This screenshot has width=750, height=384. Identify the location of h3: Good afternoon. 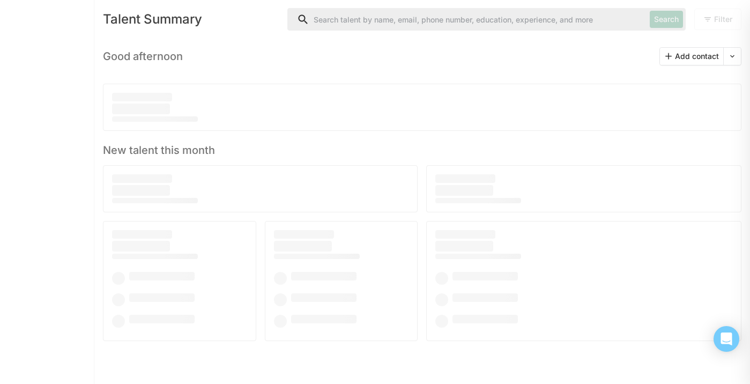
(143, 56).